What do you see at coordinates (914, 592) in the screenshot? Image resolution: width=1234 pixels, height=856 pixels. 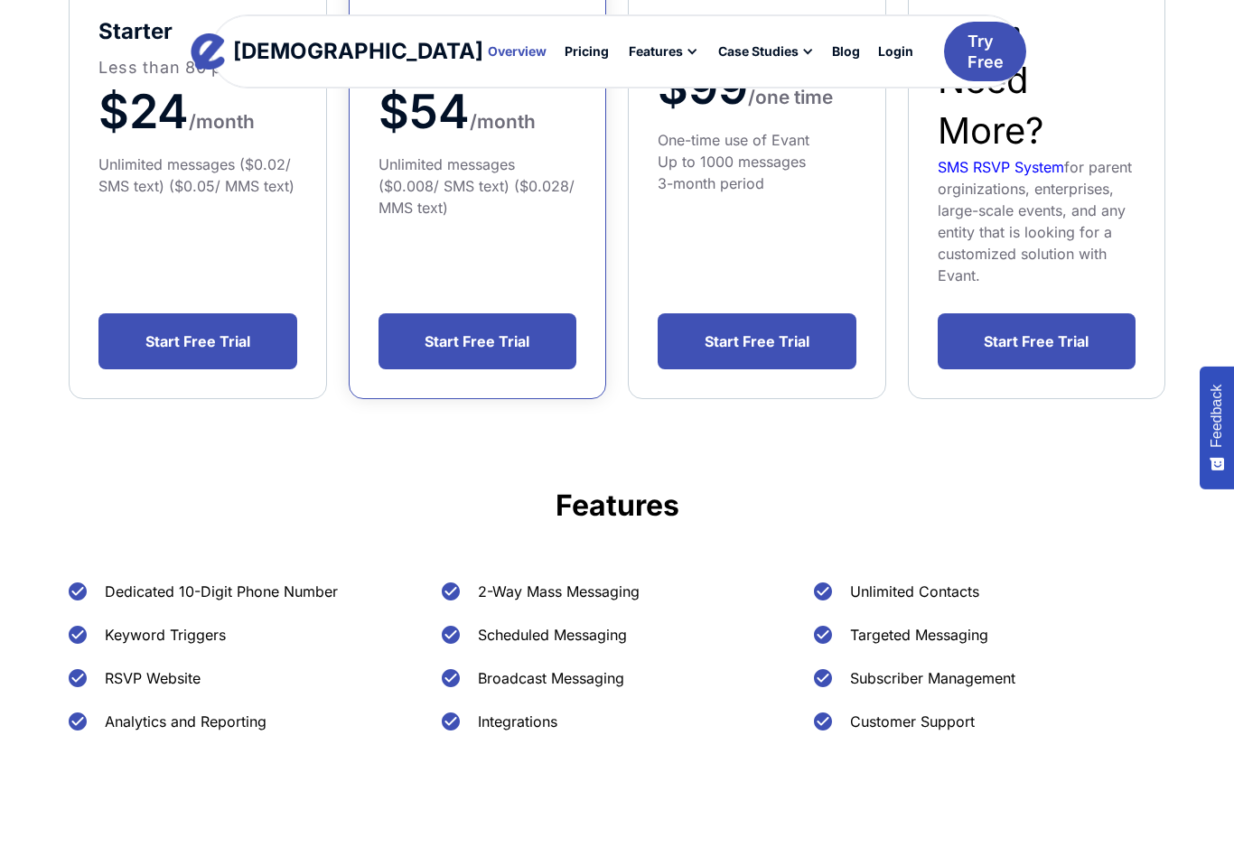 I see `div: Unlimited Contacts` at bounding box center [914, 592].